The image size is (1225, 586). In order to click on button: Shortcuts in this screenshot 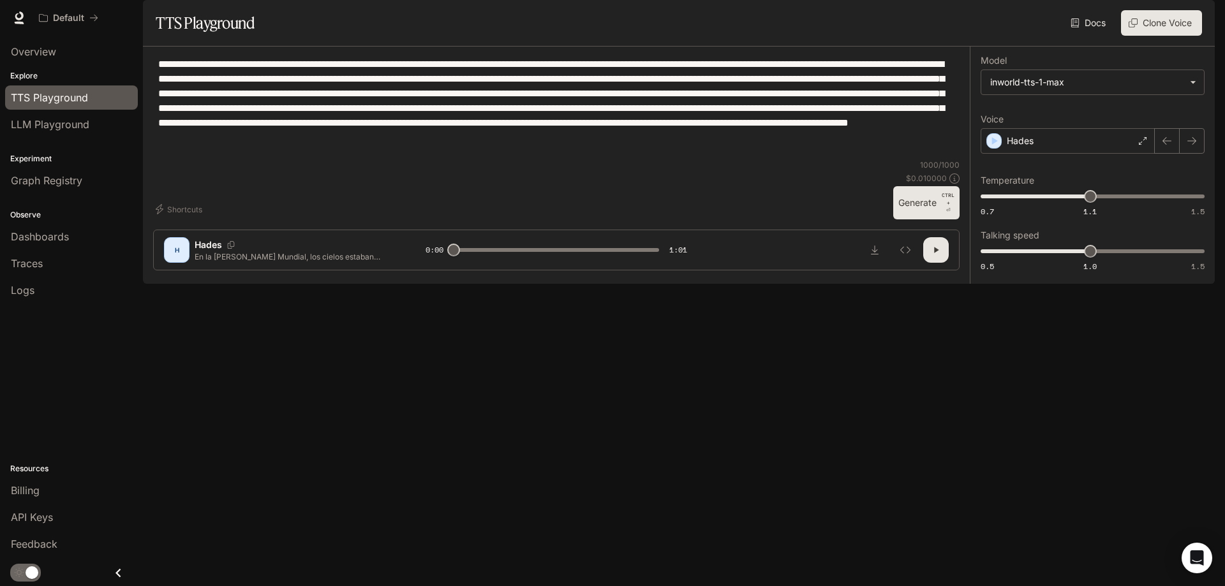, I will do `click(180, 209)`.